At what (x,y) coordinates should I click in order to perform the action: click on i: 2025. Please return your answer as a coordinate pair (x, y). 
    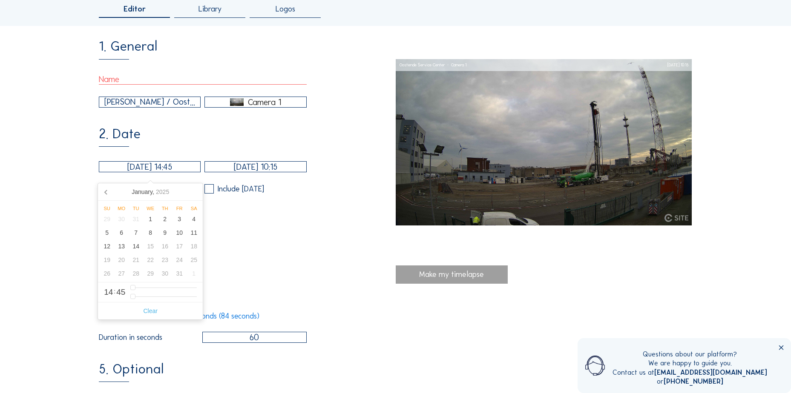
    Looking at the image, I should click on (162, 192).